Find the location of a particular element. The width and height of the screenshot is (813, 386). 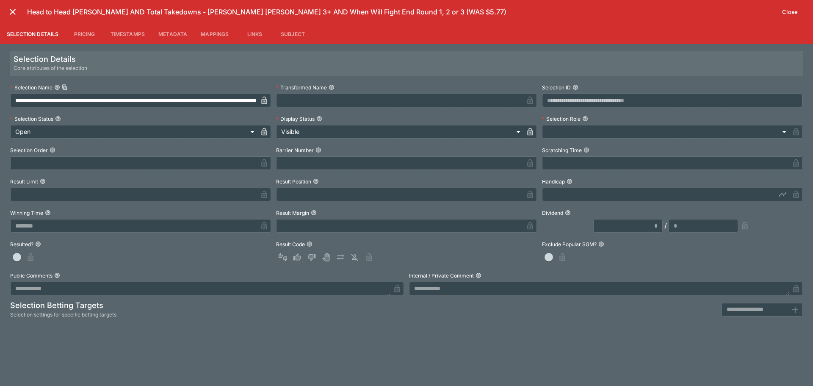

p: Resulted? is located at coordinates (22, 244).